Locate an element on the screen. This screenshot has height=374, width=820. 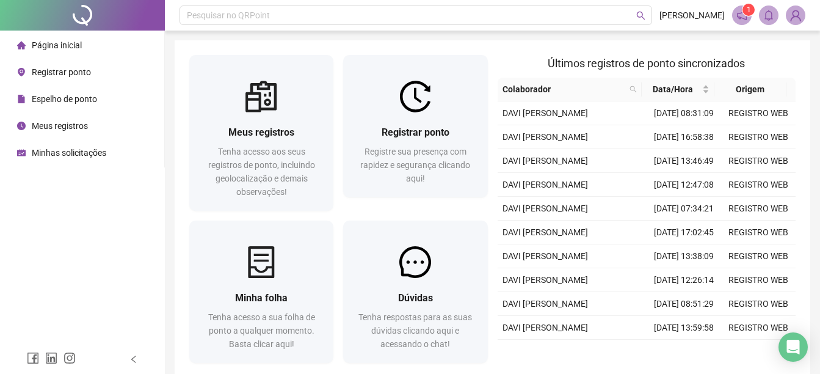
sup: 1 is located at coordinates (749, 10).